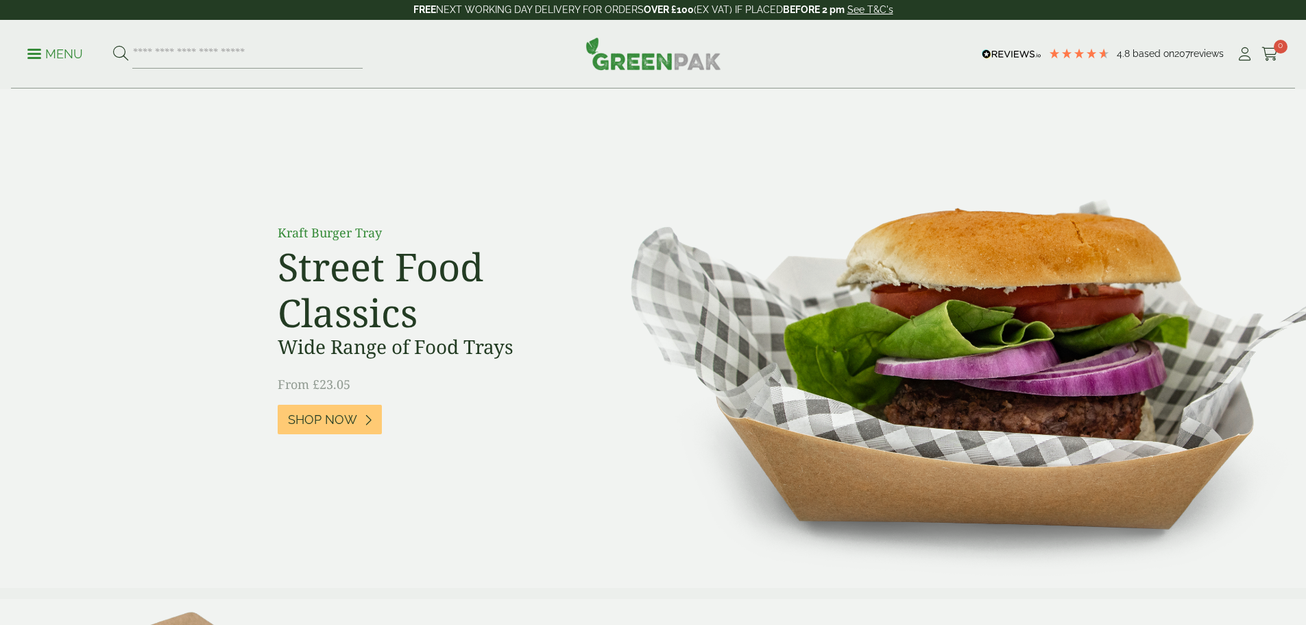 The width and height of the screenshot is (1306, 625). Describe the element at coordinates (1079, 53) in the screenshot. I see `div: 4.79 Stars` at that location.